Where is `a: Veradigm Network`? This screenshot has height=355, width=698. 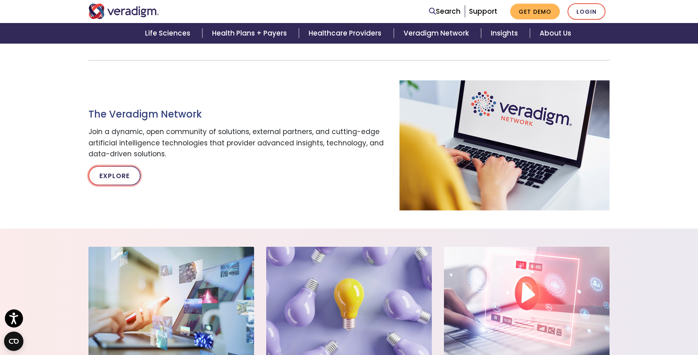 a: Veradigm Network is located at coordinates (437, 33).